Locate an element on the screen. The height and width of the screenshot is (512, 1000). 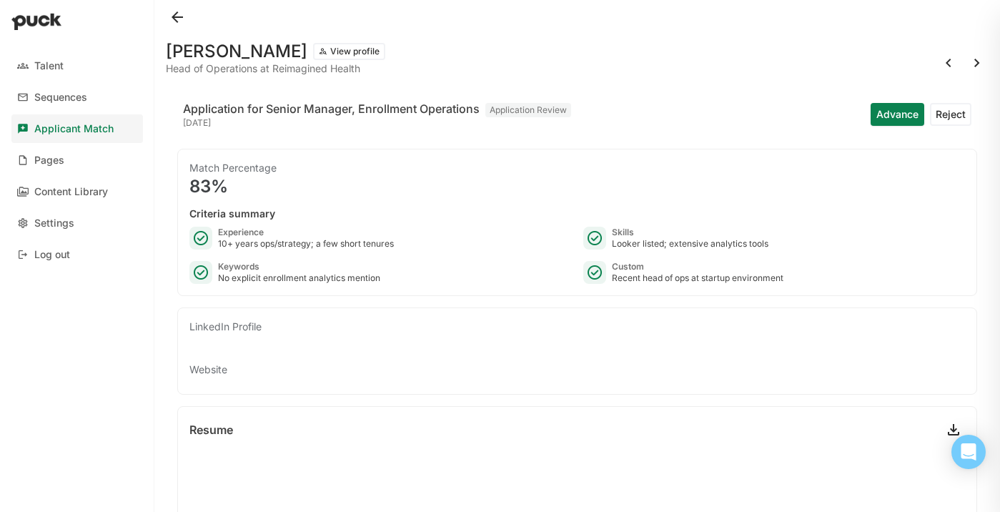
div: No explicit enrollment analytics mention is located at coordinates (299, 278).